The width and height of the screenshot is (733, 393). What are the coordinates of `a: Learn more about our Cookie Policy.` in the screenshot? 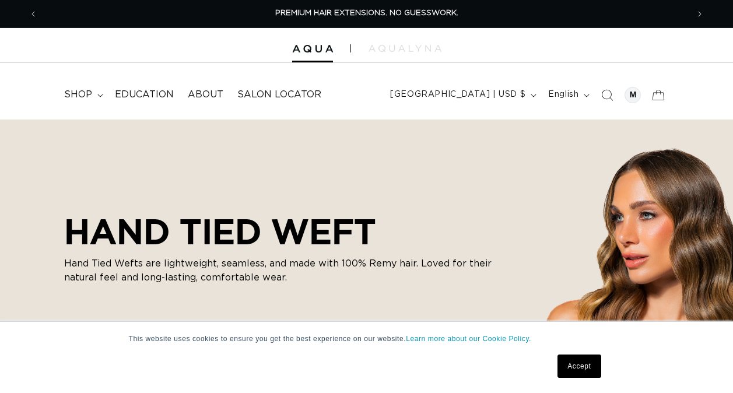 It's located at (468, 339).